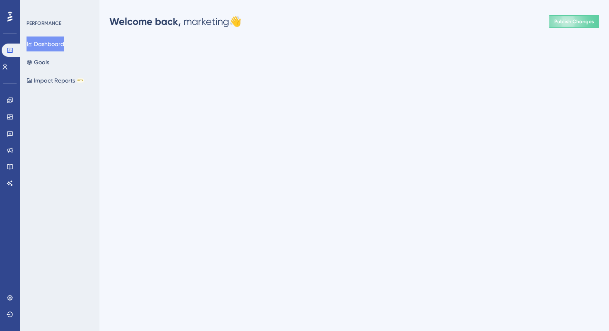 This screenshot has height=331, width=609. What do you see at coordinates (175, 22) in the screenshot?
I see `div: marketing 👋` at bounding box center [175, 22].